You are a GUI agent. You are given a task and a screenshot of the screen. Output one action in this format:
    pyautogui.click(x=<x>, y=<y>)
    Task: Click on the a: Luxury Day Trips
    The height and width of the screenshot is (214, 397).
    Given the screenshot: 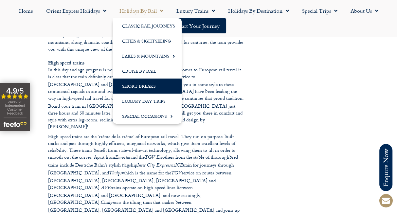 What is the action you would take?
    pyautogui.click(x=147, y=101)
    